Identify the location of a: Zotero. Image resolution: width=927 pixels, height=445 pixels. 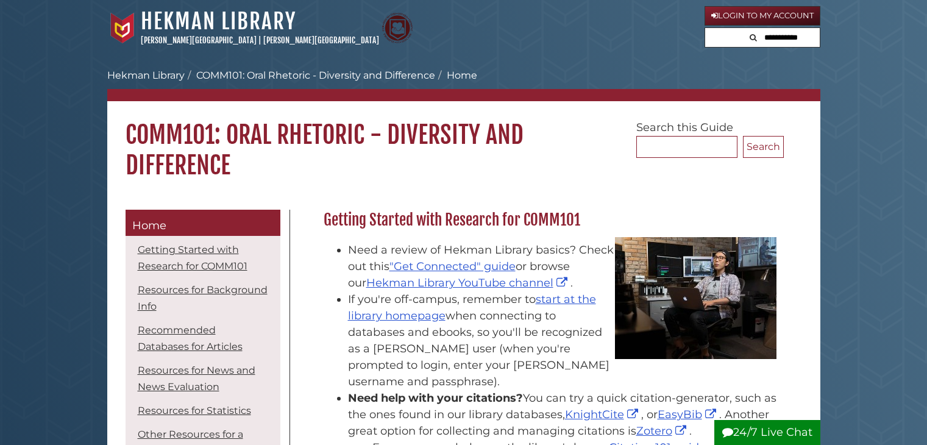
(663, 431).